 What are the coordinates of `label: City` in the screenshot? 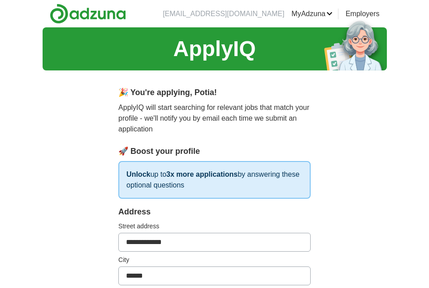 It's located at (214, 260).